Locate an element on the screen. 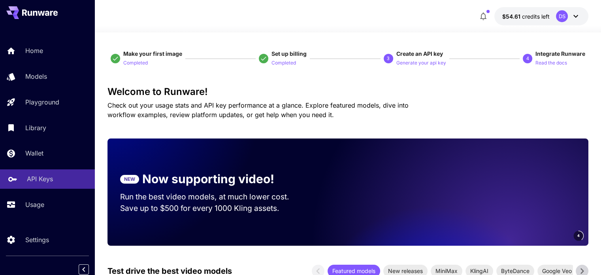  p: 4 is located at coordinates (528, 59).